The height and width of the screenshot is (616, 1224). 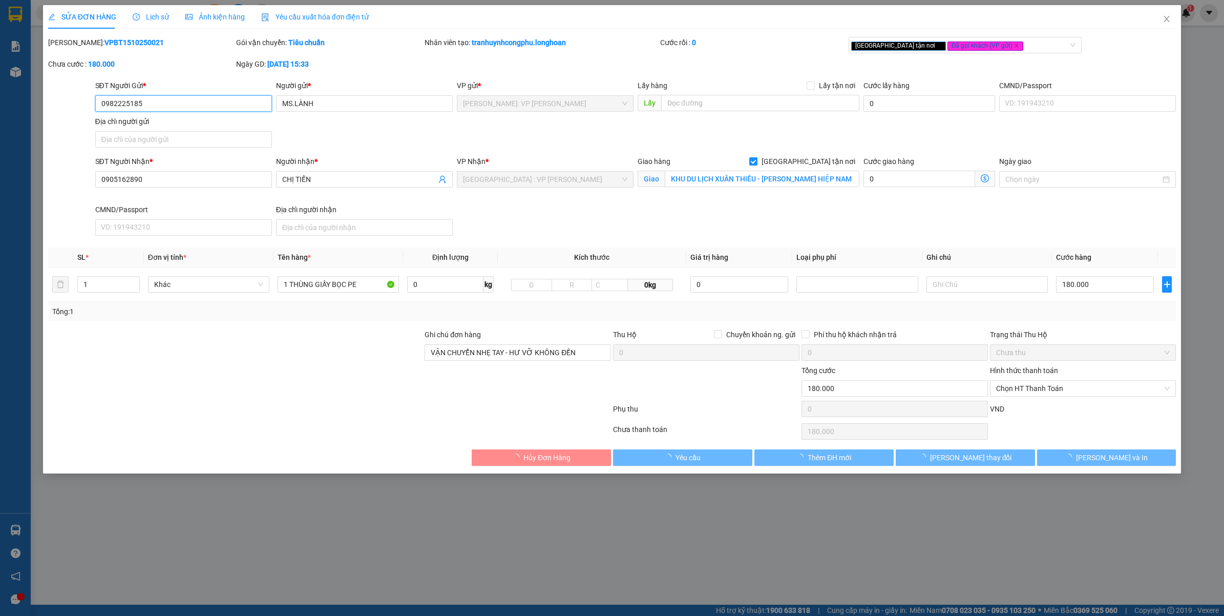 What do you see at coordinates (52, 17) in the screenshot?
I see `span: edit` at bounding box center [52, 17].